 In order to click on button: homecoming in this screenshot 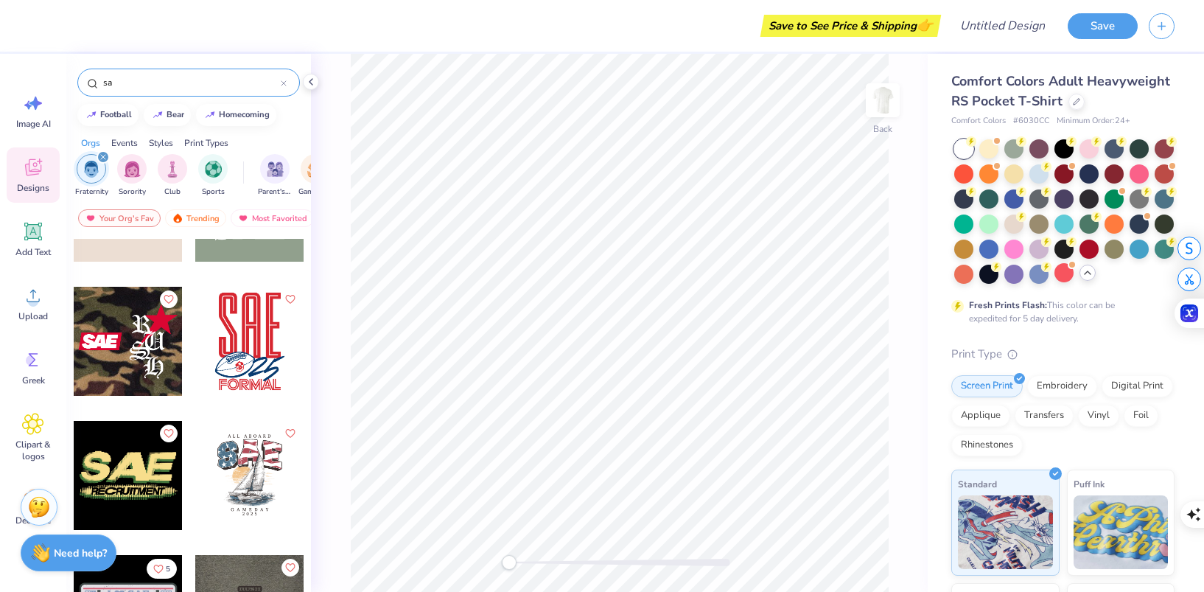, I will do `click(236, 115)`.